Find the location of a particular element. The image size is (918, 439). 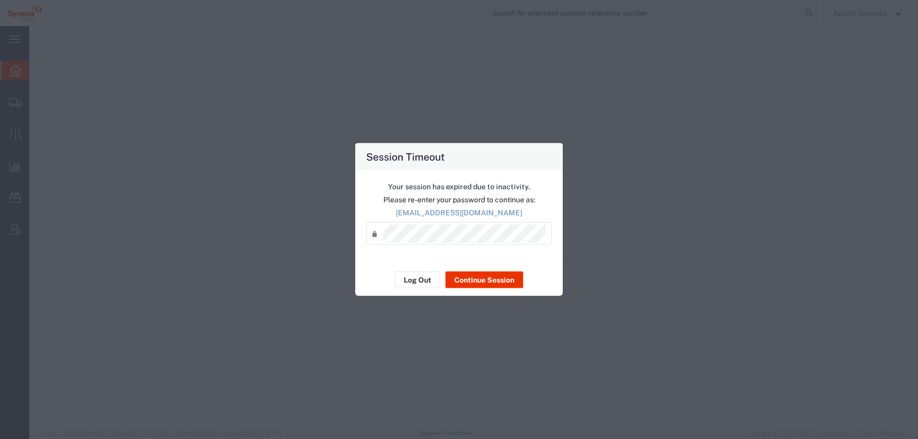

button: Log Out is located at coordinates (417, 280).